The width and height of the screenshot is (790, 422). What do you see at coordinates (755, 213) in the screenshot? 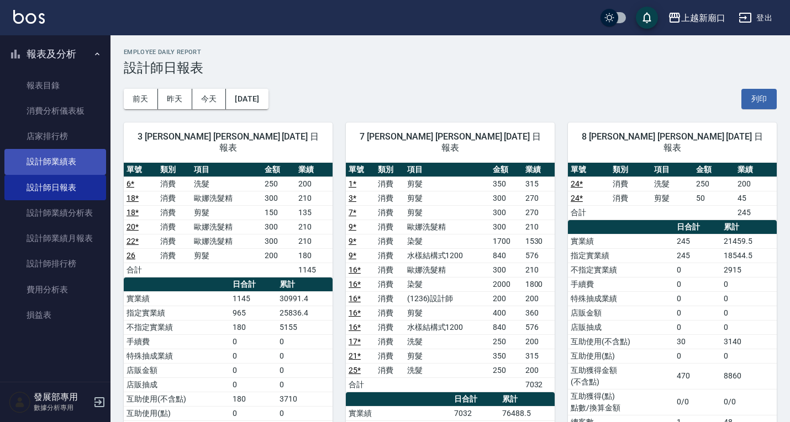
I see `td: 245` at bounding box center [755, 213].